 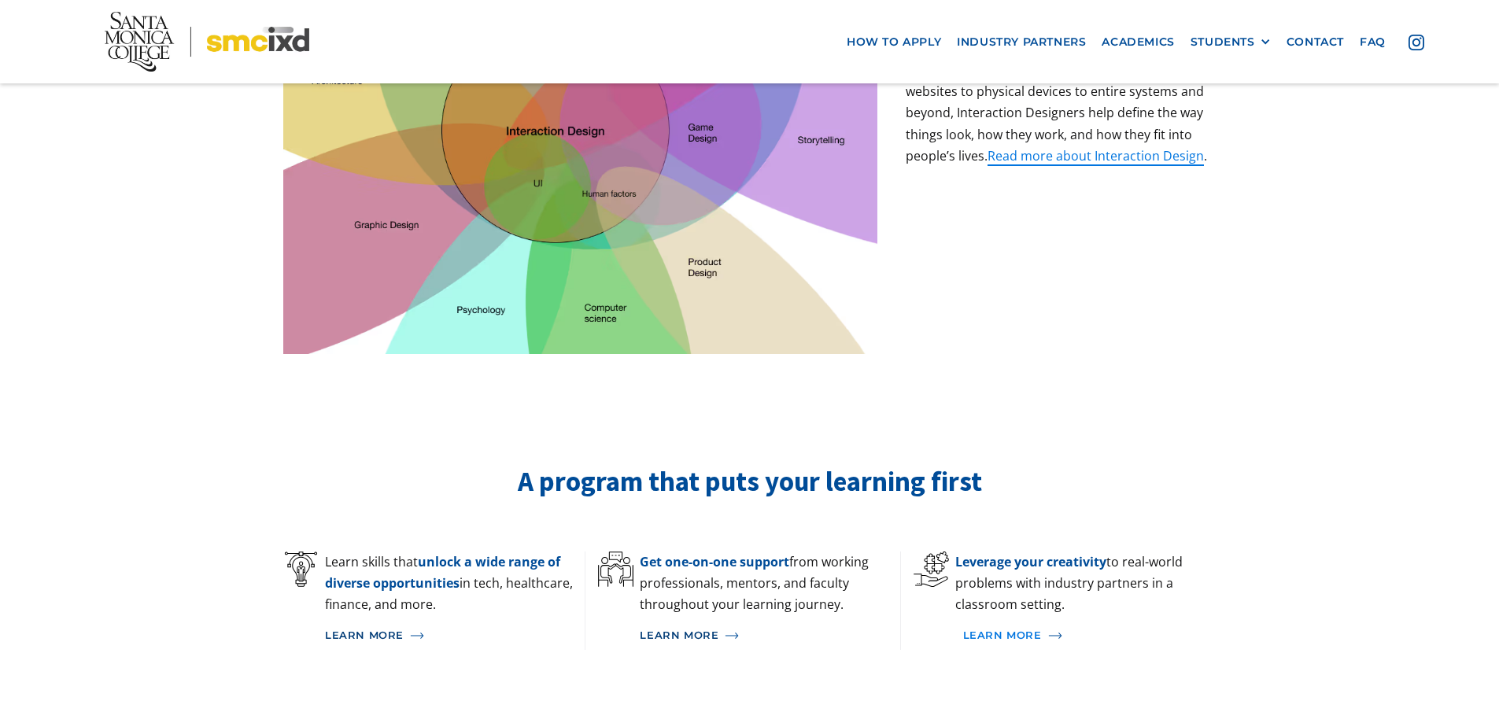 What do you see at coordinates (715, 562) in the screenshot?
I see `span: Get one-on-one support` at bounding box center [715, 562].